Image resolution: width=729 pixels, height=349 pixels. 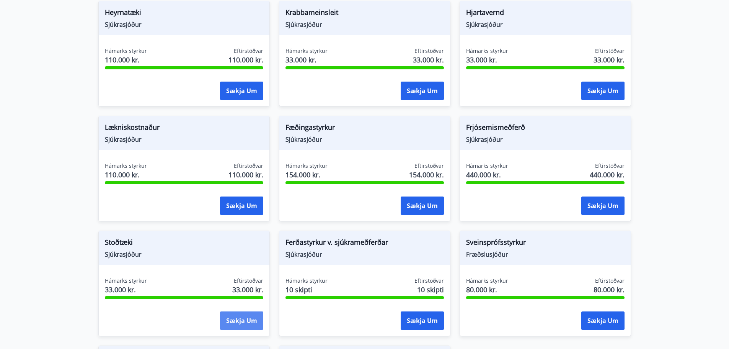 I want to click on span: Ferðastyrkur v. sjúkrameðferðar, so click(x=365, y=243).